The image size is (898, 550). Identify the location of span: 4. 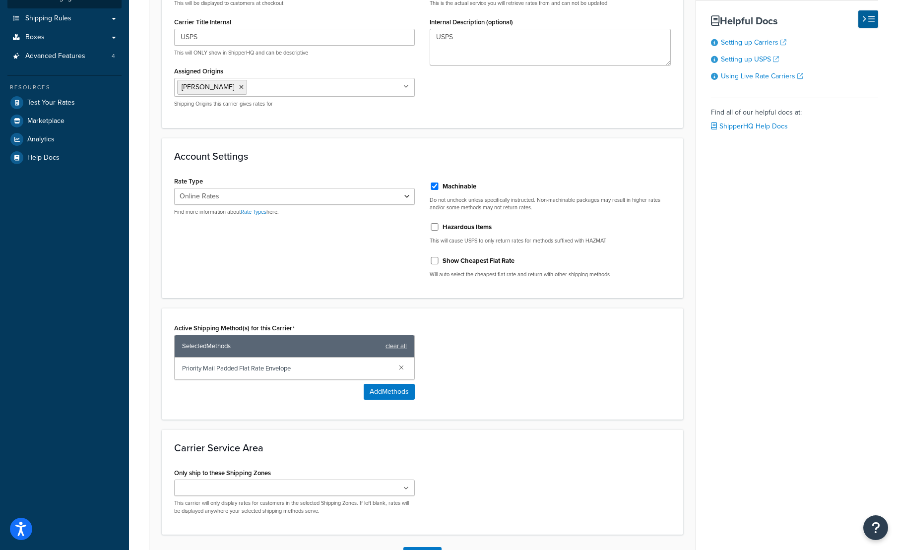
(113, 56).